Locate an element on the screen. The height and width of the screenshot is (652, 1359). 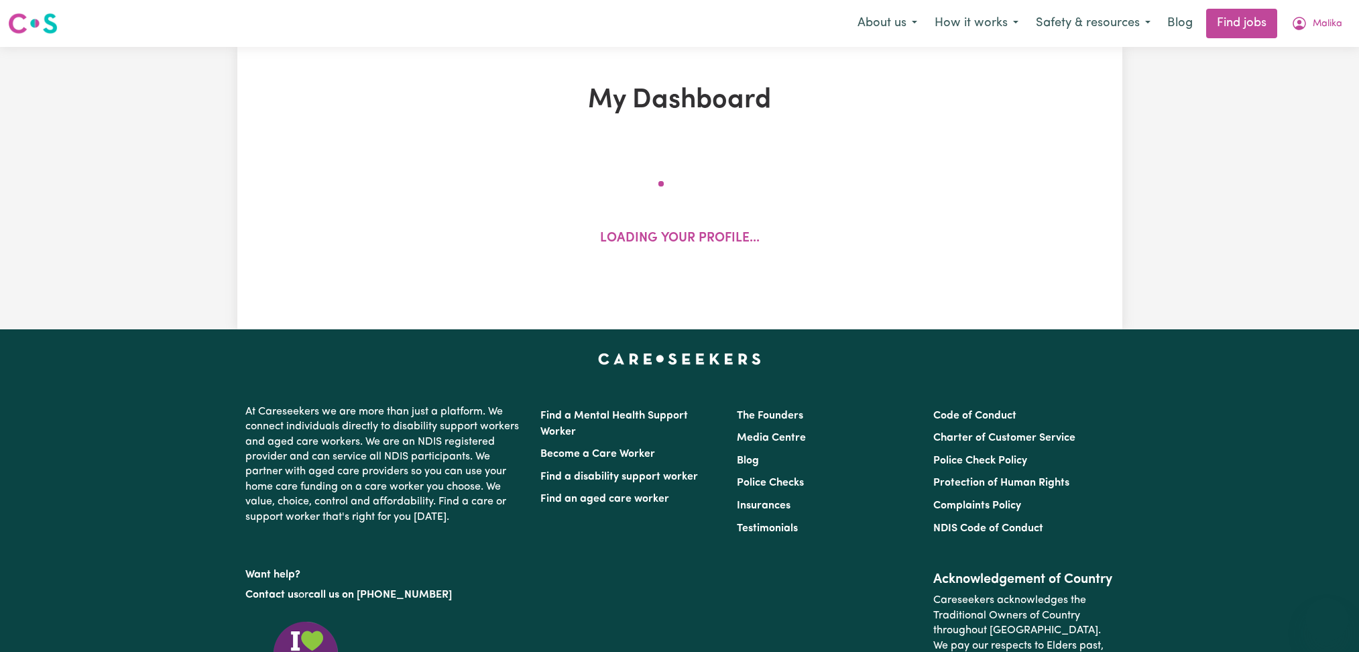
a: Careseekers home page is located at coordinates (679, 359).